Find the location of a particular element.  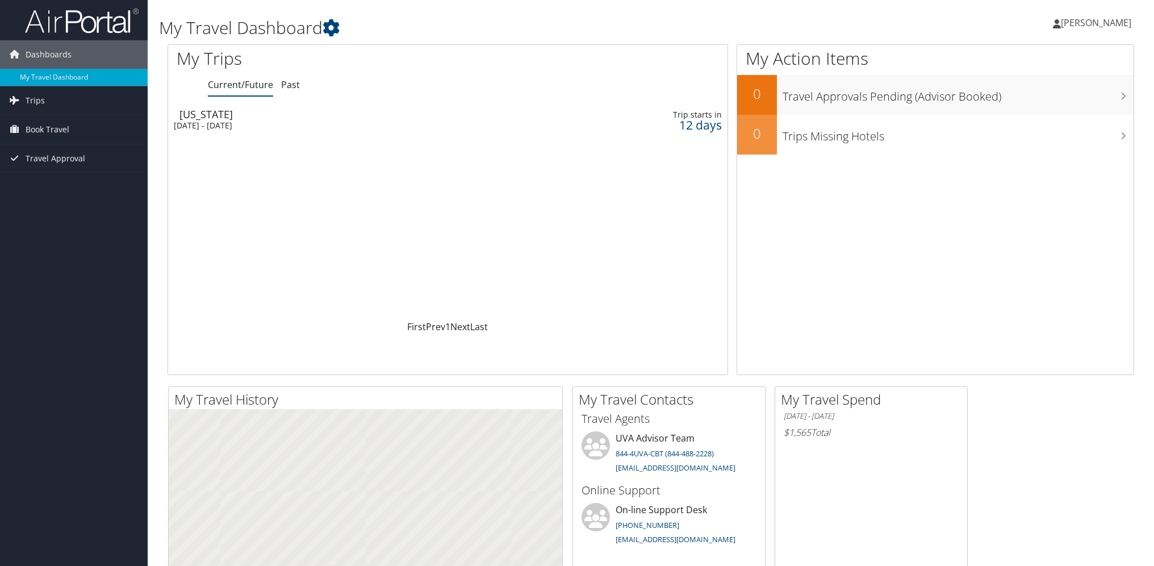

a: Past is located at coordinates (290, 85).